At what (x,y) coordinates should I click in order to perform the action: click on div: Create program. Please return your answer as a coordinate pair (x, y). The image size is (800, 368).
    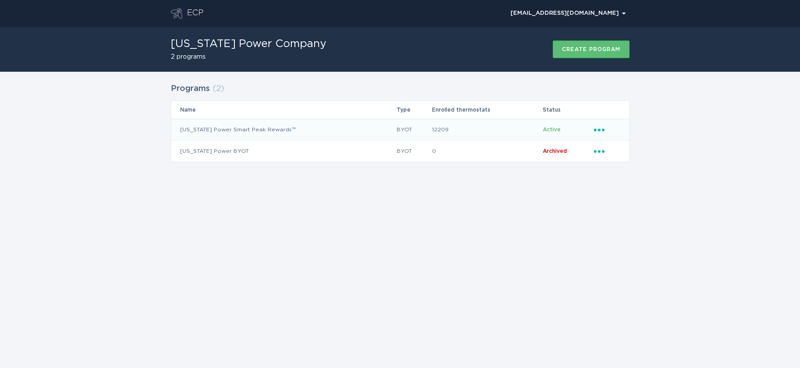
    Looking at the image, I should click on (591, 49).